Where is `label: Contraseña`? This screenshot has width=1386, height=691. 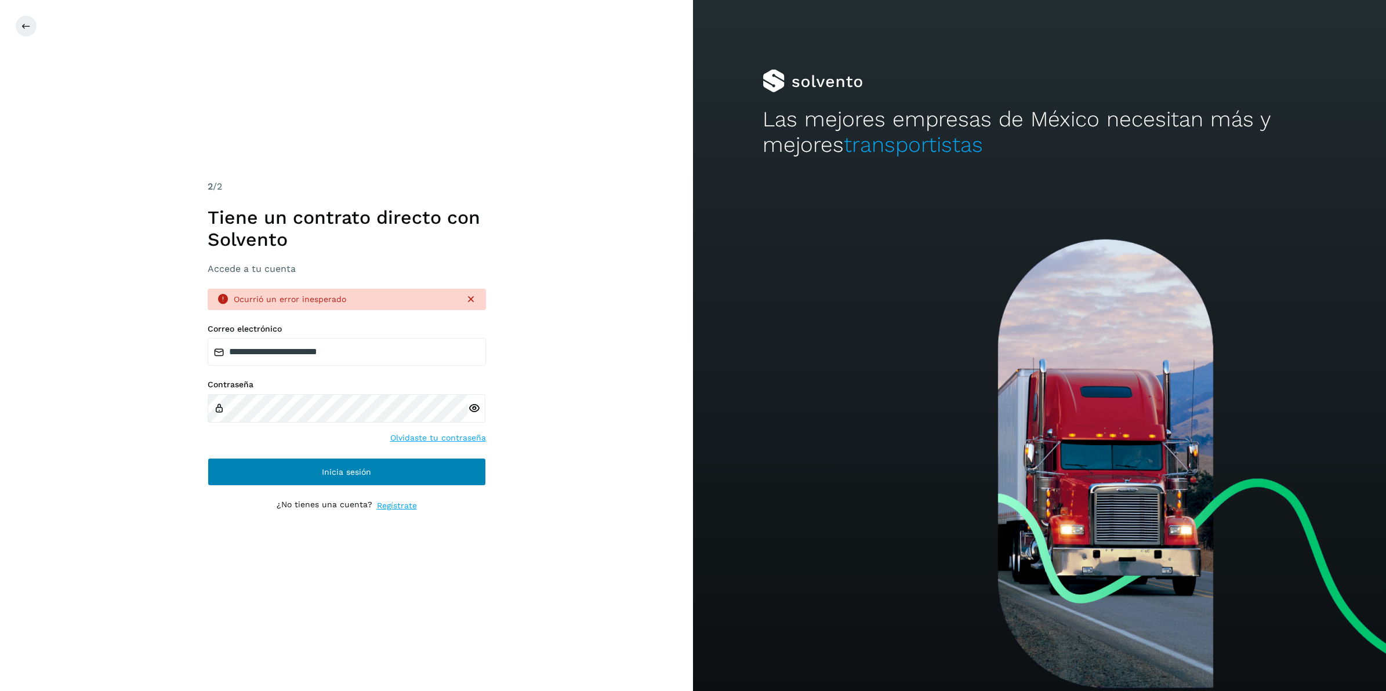 label: Contraseña is located at coordinates (347, 385).